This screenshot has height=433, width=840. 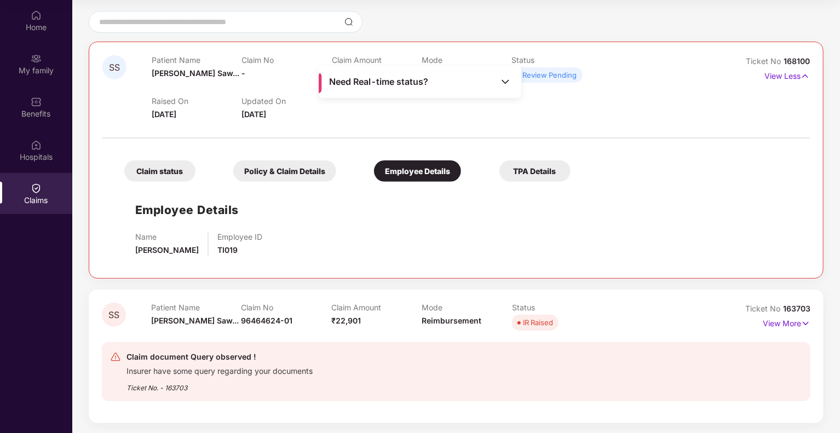 What do you see at coordinates (167, 237) in the screenshot?
I see `p: Name` at bounding box center [167, 237].